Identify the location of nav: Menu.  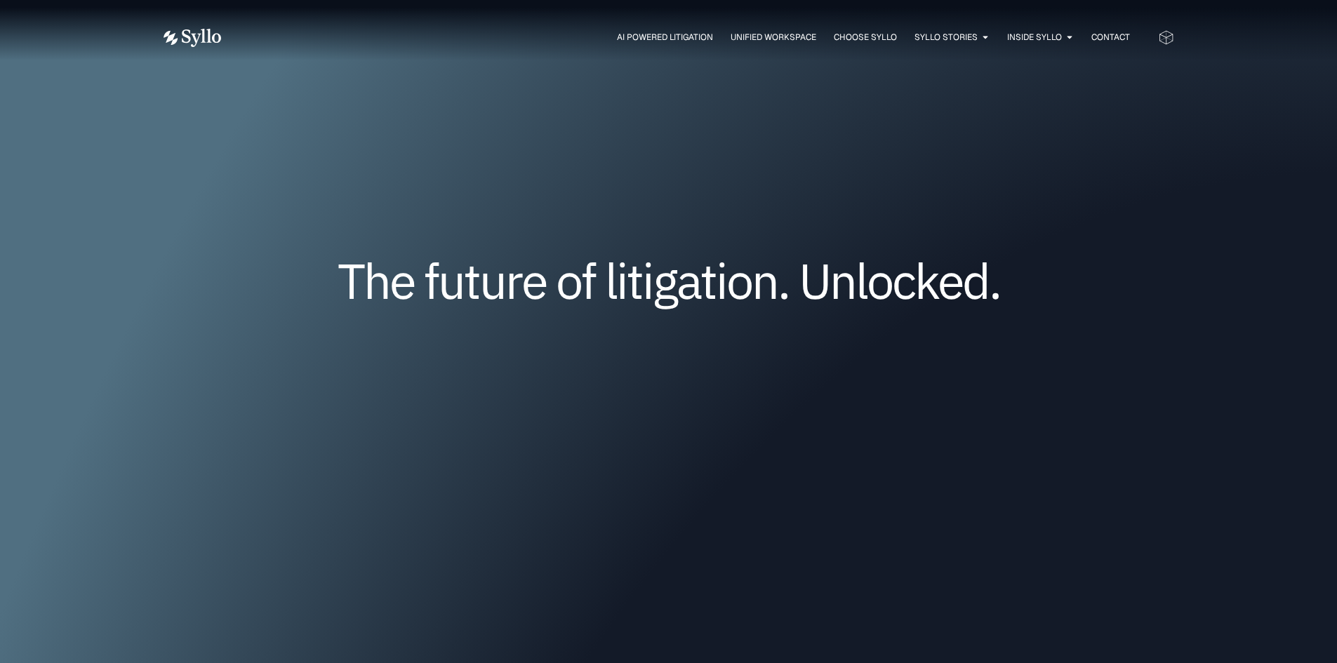
(689, 37).